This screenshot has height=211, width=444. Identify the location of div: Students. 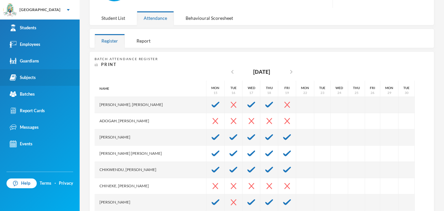
(23, 28).